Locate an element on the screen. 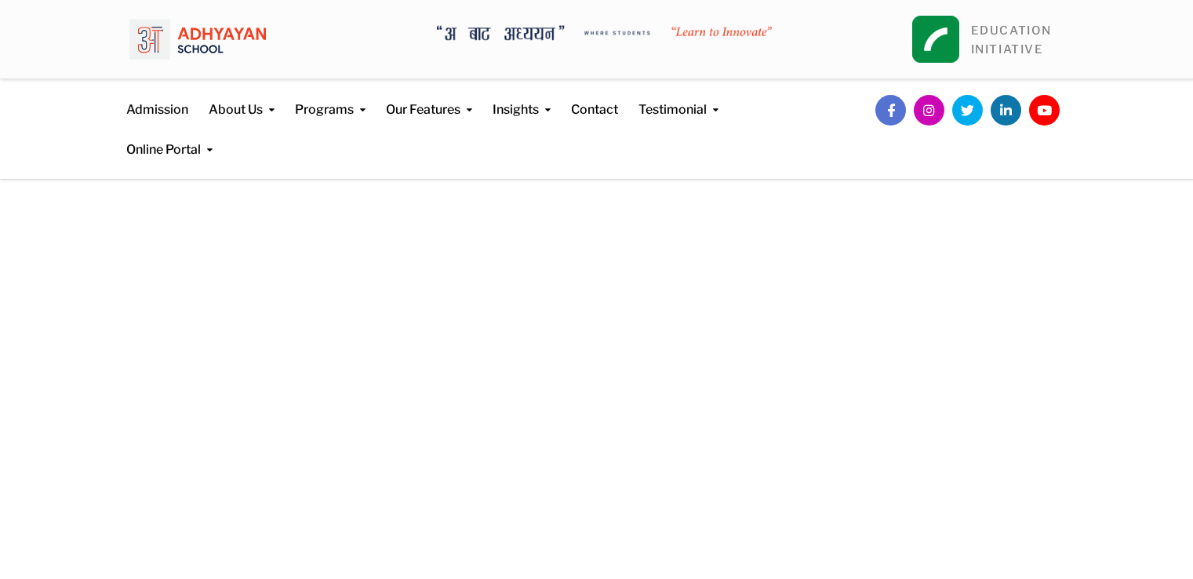 The height and width of the screenshot is (579, 1193). a: About Us is located at coordinates (242, 99).